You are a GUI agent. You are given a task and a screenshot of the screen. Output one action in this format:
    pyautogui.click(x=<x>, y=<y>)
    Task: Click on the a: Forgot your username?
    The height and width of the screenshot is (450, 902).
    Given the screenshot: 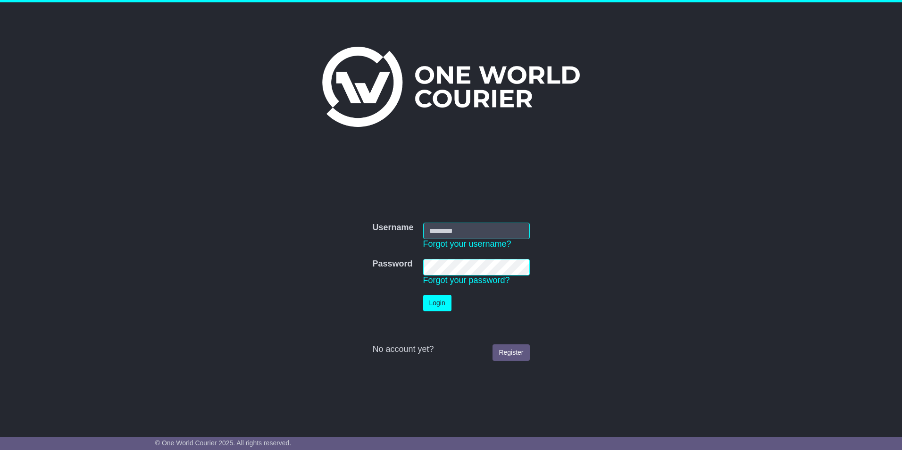 What is the action you would take?
    pyautogui.click(x=467, y=244)
    